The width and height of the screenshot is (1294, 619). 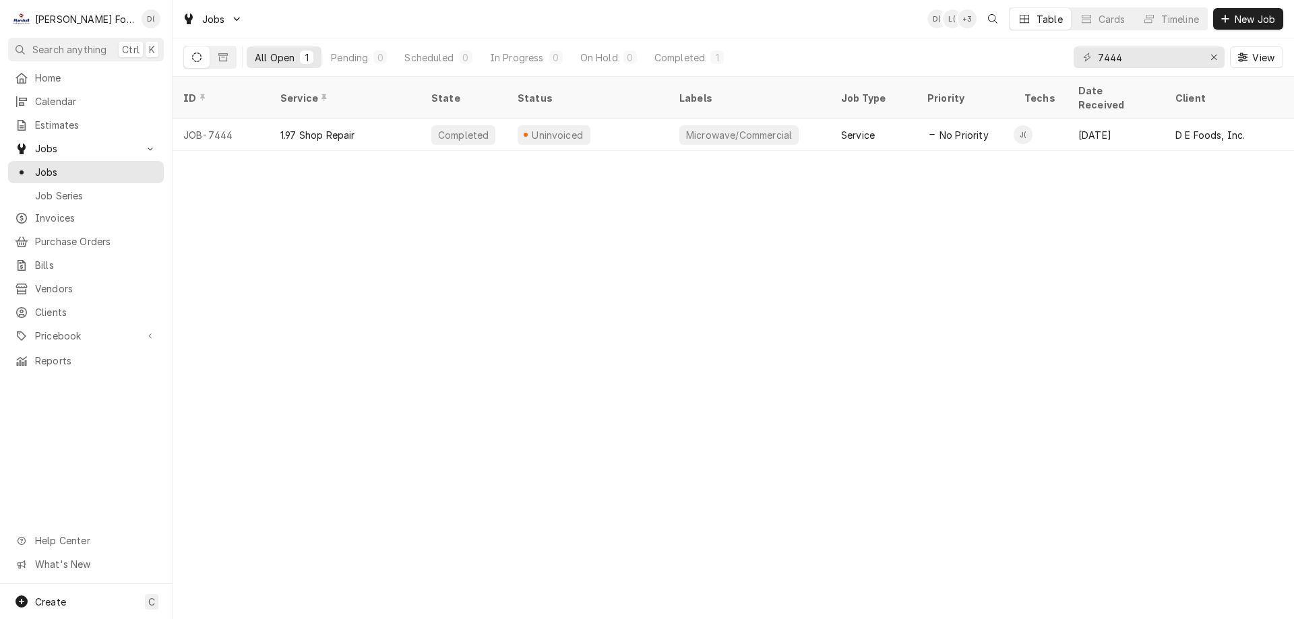 What do you see at coordinates (86, 265) in the screenshot?
I see `a: Bills` at bounding box center [86, 265].